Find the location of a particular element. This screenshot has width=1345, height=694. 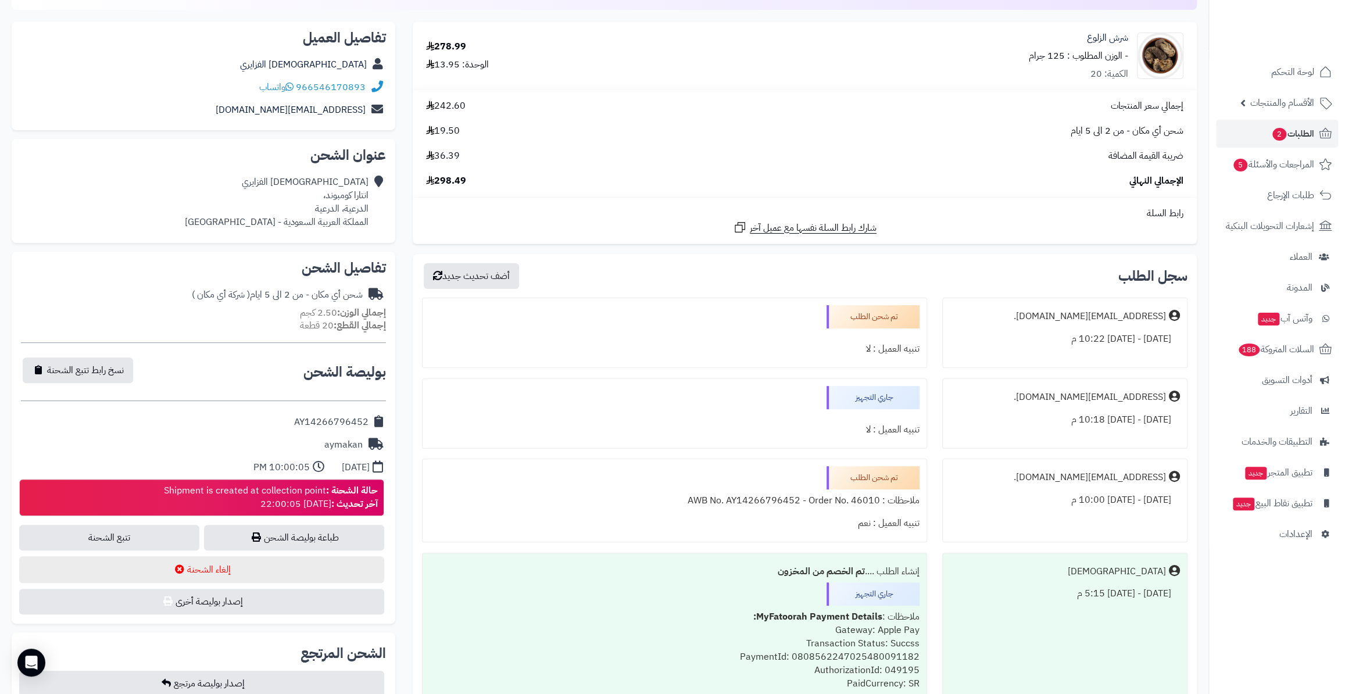

div: شحن أي مكان - من 2 الى 5 ايام is located at coordinates (277, 295).